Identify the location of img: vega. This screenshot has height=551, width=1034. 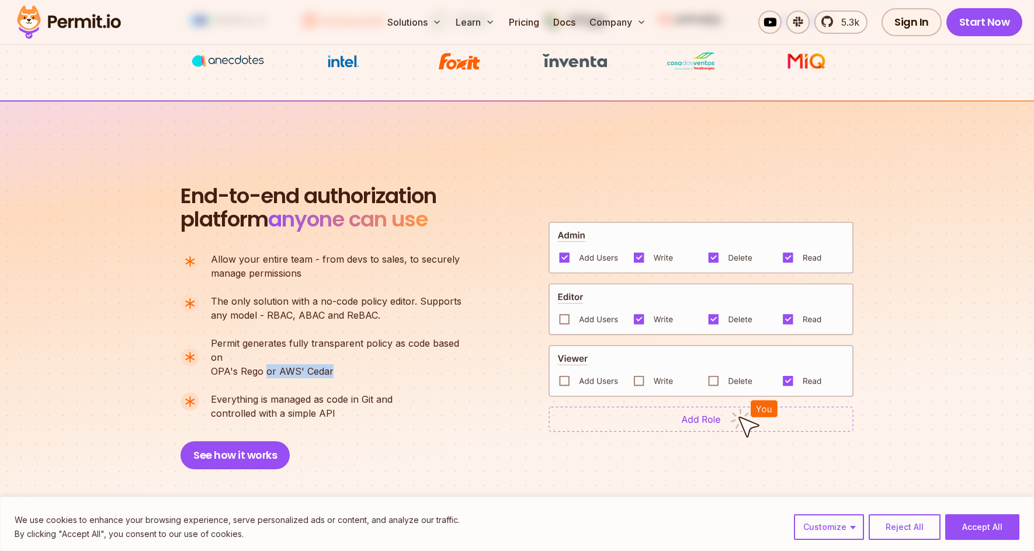
(228, 61).